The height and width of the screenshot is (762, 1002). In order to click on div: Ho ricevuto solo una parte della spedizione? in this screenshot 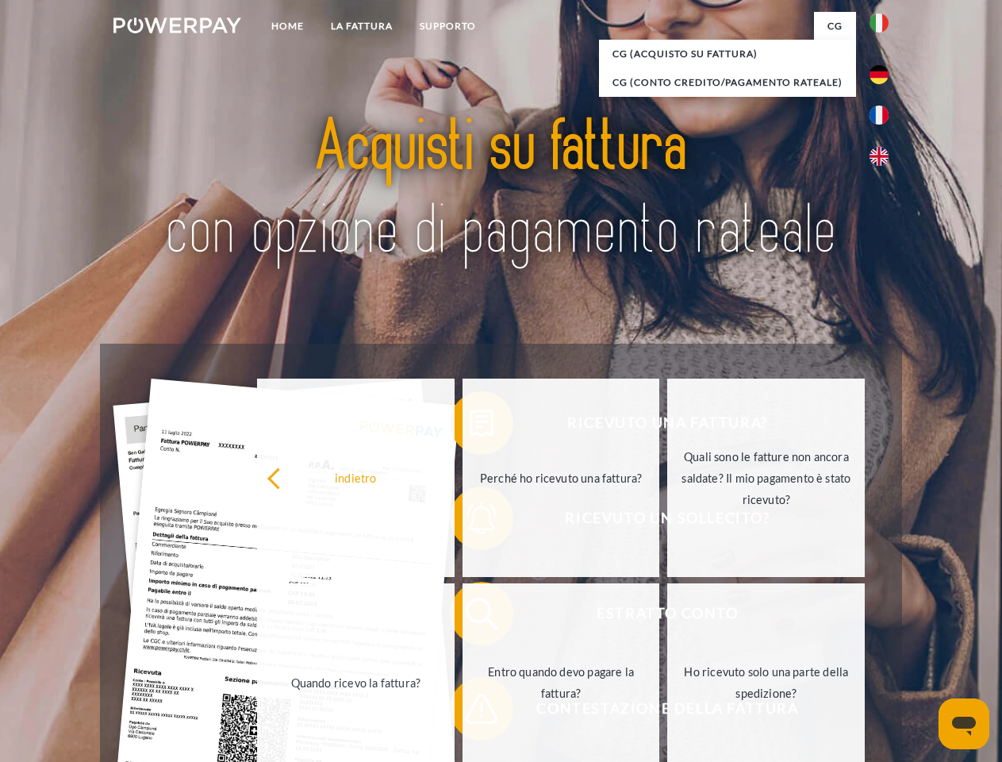, I will do `click(766, 682)`.